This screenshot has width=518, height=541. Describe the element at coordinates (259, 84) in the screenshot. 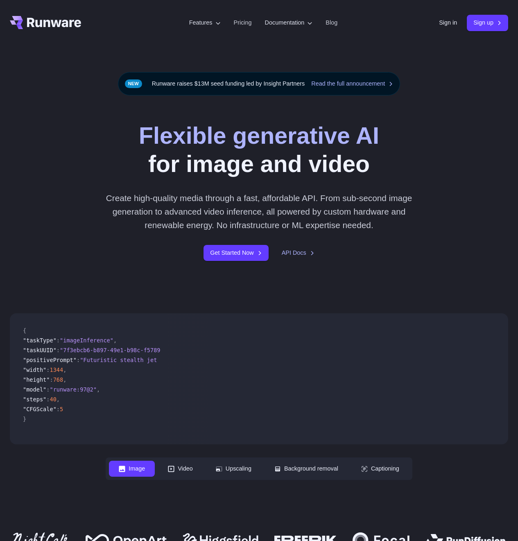

I see `div: Runware raises $13M seed funding led by Insight Partners` at that location.